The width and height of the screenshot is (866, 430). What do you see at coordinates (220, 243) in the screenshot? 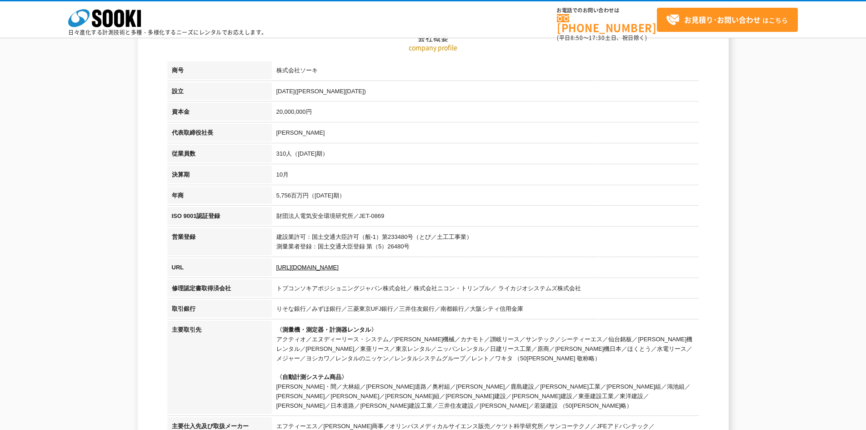
I see `th: 営業登録` at bounding box center [220, 243].